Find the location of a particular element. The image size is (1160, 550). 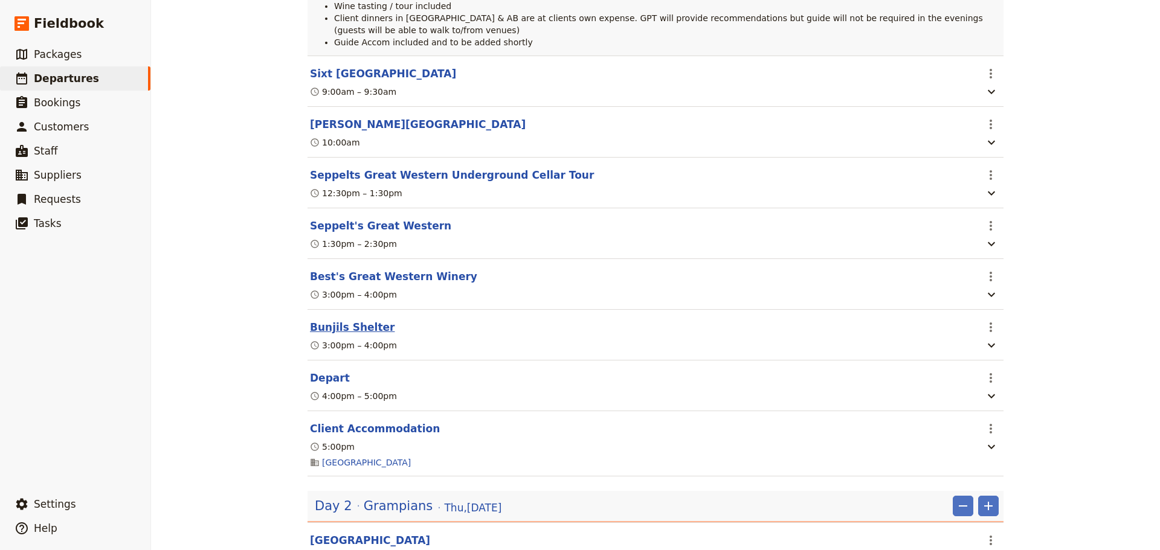

span: Settings is located at coordinates (55, 504).